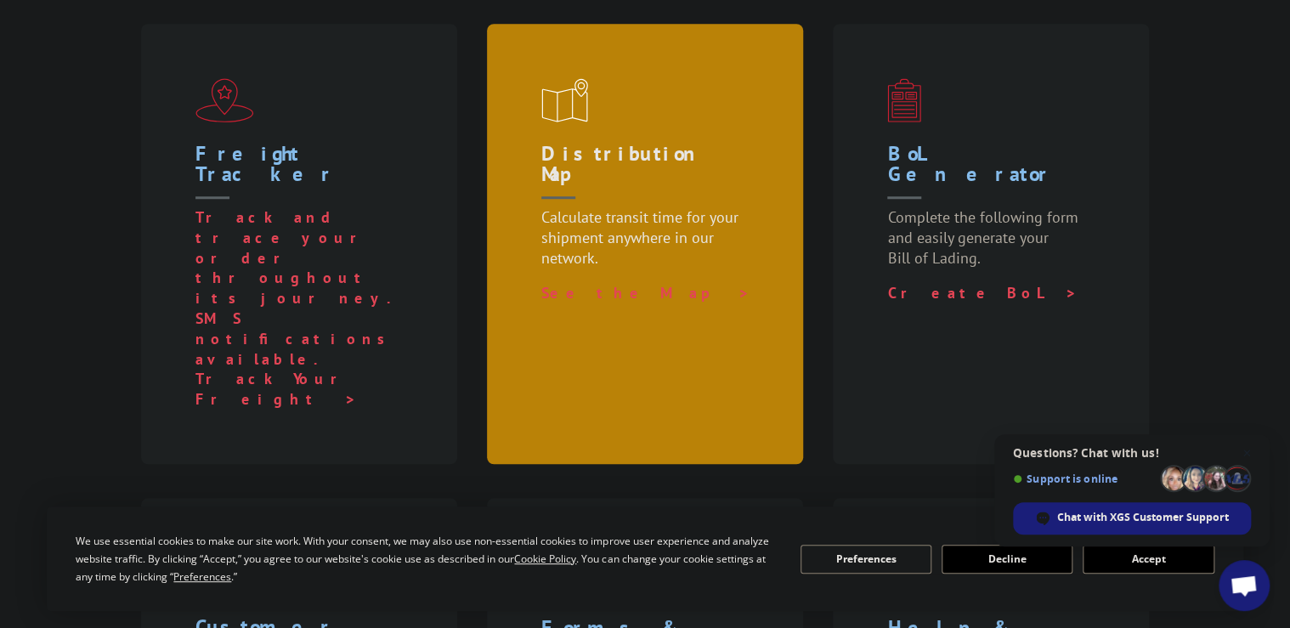 This screenshot has width=1290, height=628. Describe the element at coordinates (1132, 453) in the screenshot. I see `span: Questions? Chat with us!` at that location.